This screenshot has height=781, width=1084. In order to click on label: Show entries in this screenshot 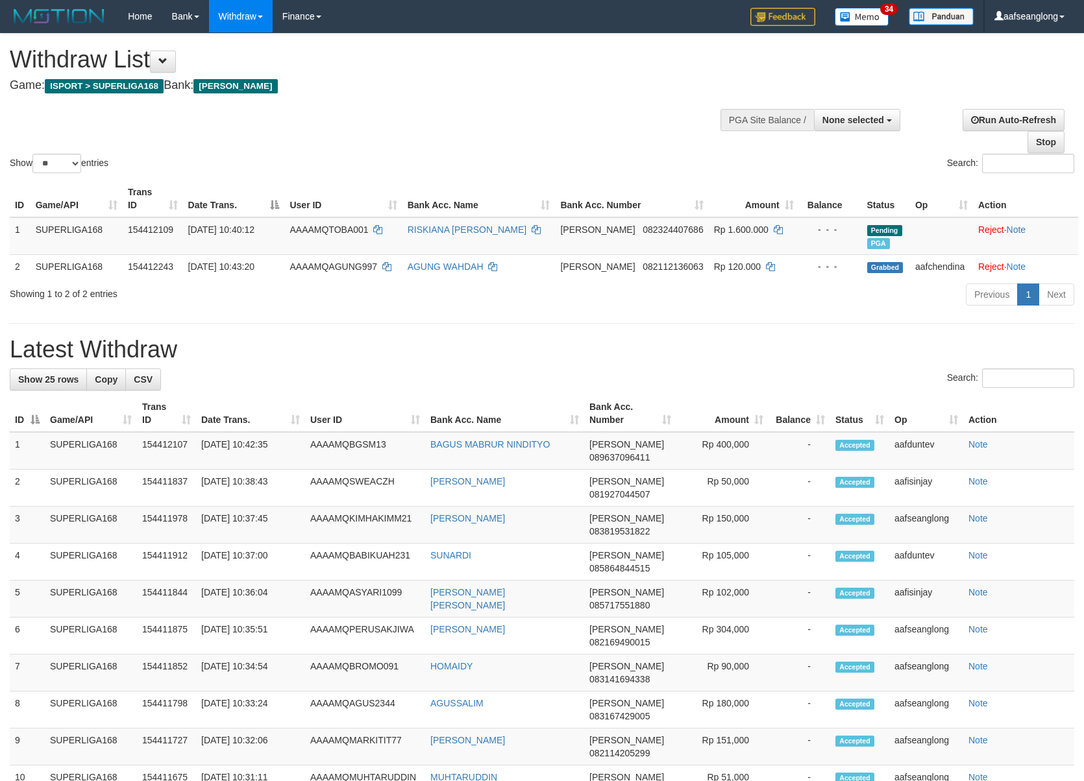, I will do `click(59, 164)`.